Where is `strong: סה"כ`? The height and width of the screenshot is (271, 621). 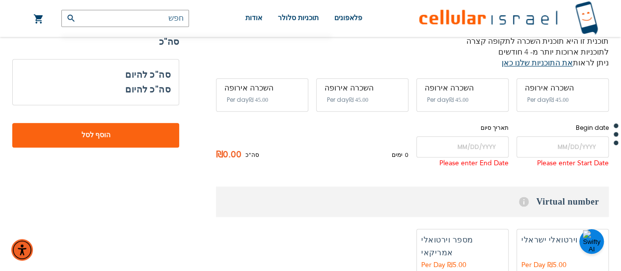 strong: סה"כ is located at coordinates (96, 42).